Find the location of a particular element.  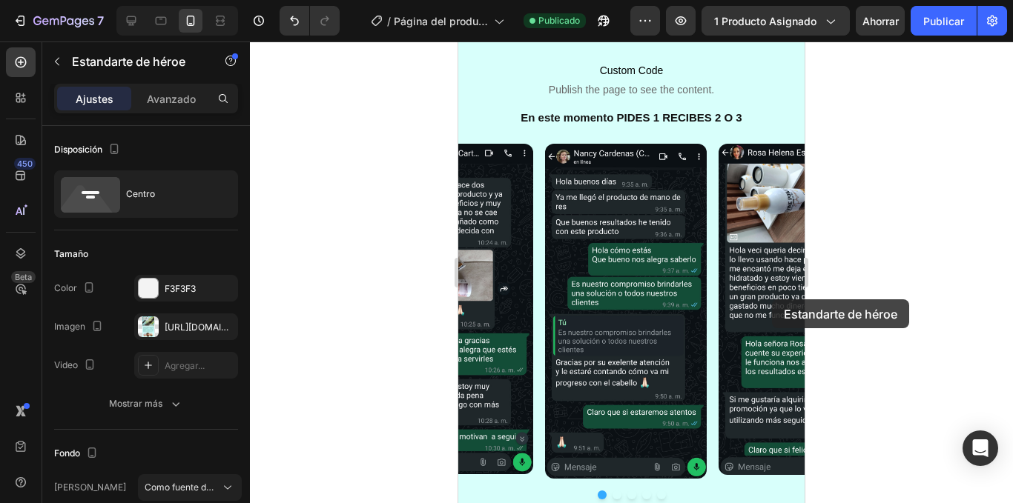

div: Deshacer/Rehacer is located at coordinates (309, 21).